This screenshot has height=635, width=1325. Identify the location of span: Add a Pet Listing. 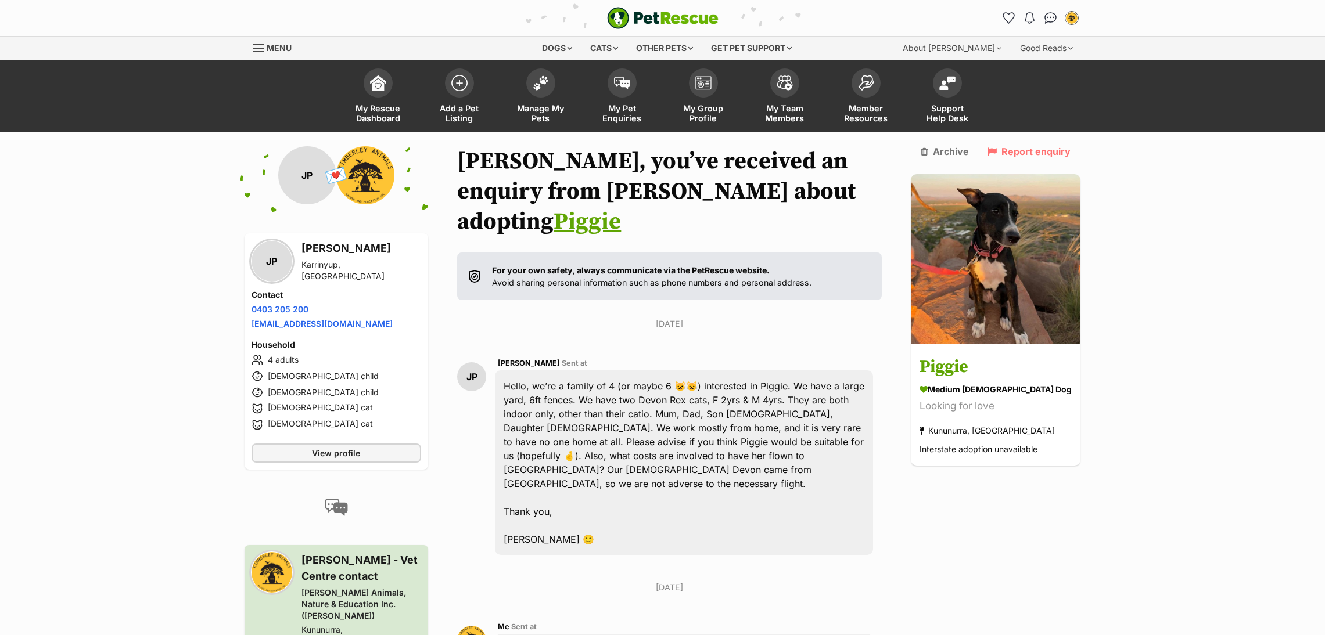
(459, 113).